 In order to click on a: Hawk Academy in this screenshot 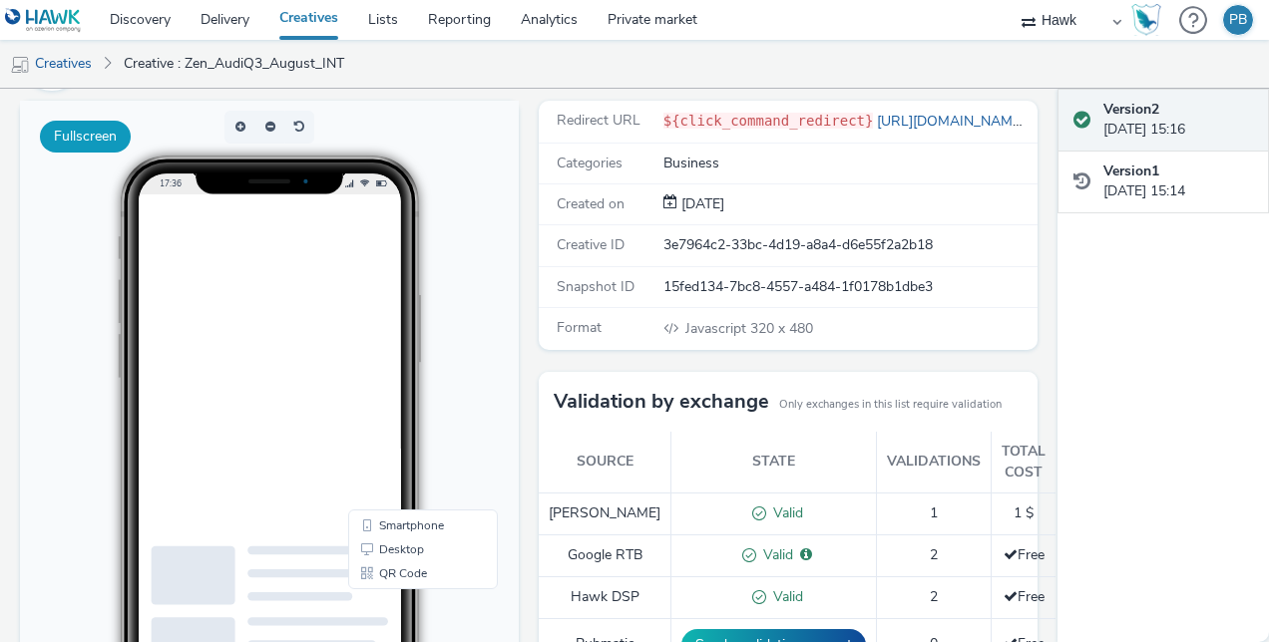, I will do `click(1150, 20)`.